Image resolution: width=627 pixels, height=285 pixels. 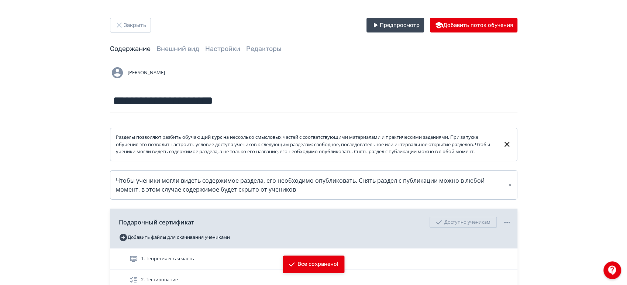 What do you see at coordinates (463, 222) in the screenshot?
I see `div: Доступно ученикам` at bounding box center [463, 222].